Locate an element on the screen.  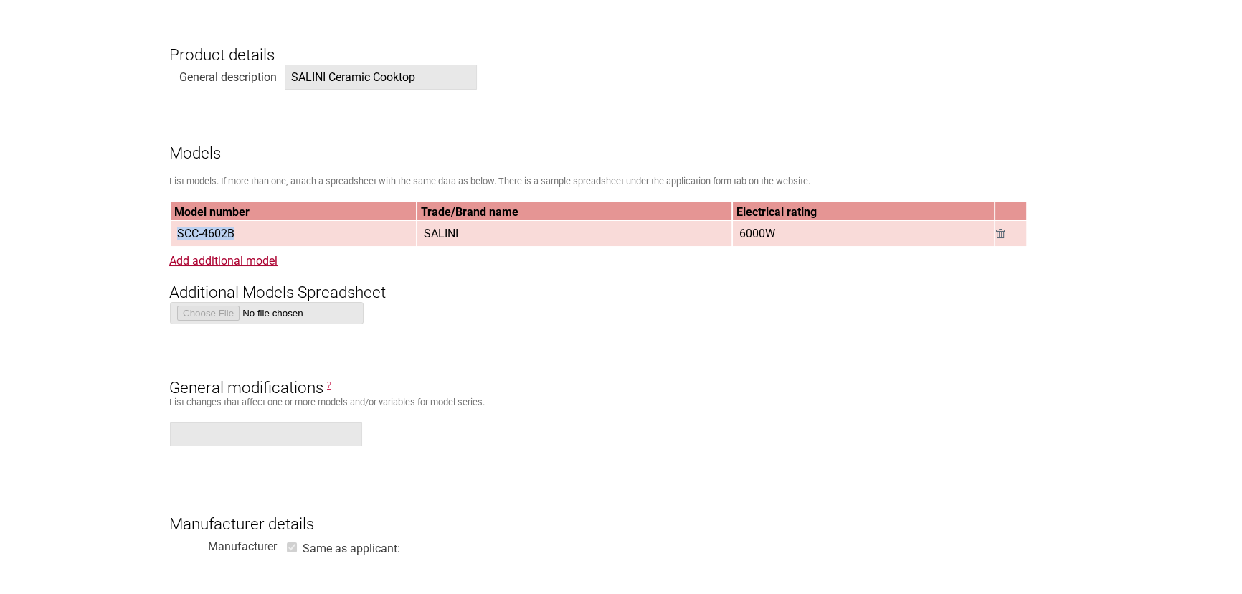
small: List changes that affect one or more models and/or variables for model series. is located at coordinates (327, 401).